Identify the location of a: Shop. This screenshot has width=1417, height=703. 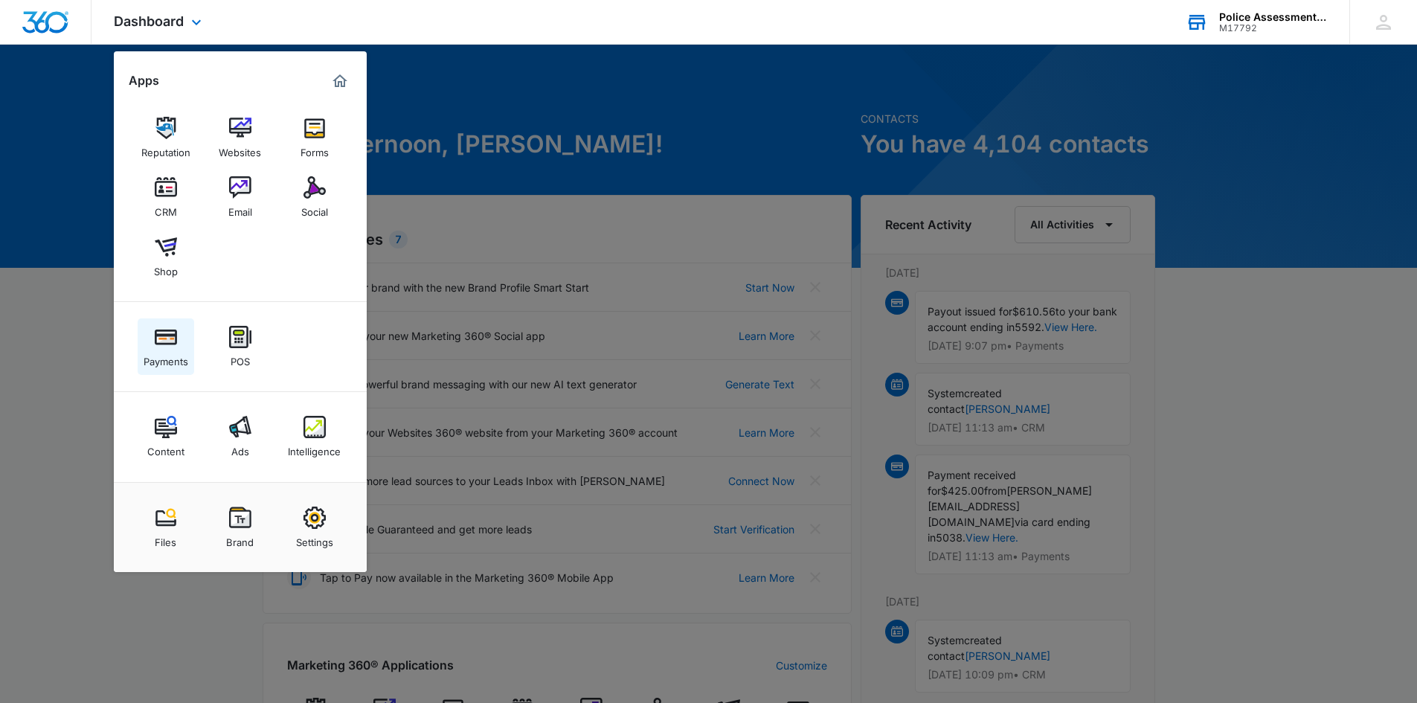
(166, 257).